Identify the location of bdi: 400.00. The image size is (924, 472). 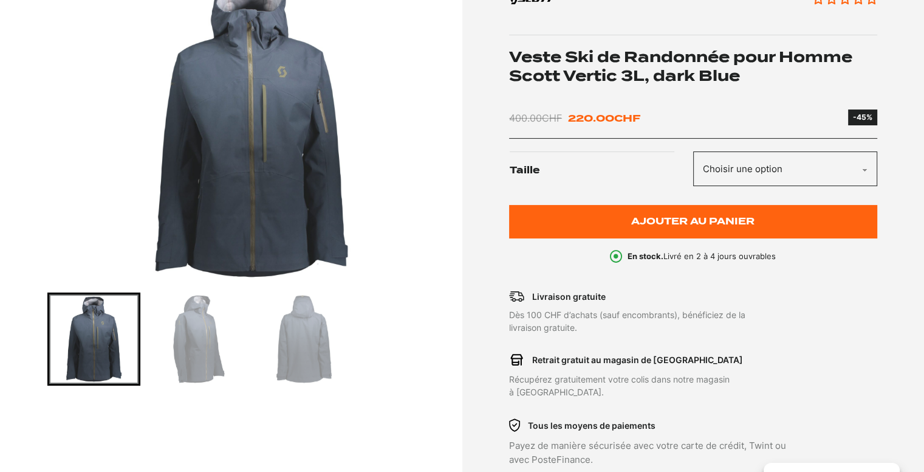
(535, 118).